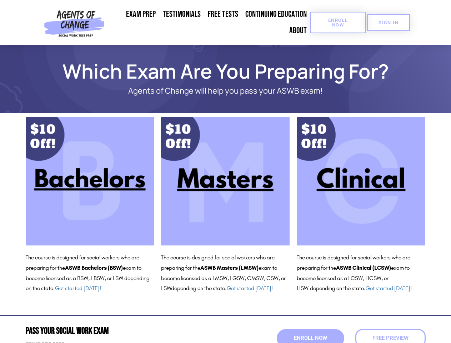 Image resolution: width=451 pixels, height=343 pixels. Describe the element at coordinates (388, 22) in the screenshot. I see `a: SIGN IN` at that location.